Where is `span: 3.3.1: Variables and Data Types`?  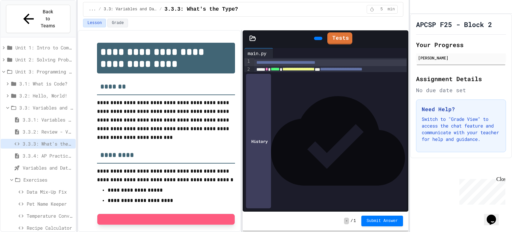 span: 3.3.1: Variables and Data Types is located at coordinates (48, 119).